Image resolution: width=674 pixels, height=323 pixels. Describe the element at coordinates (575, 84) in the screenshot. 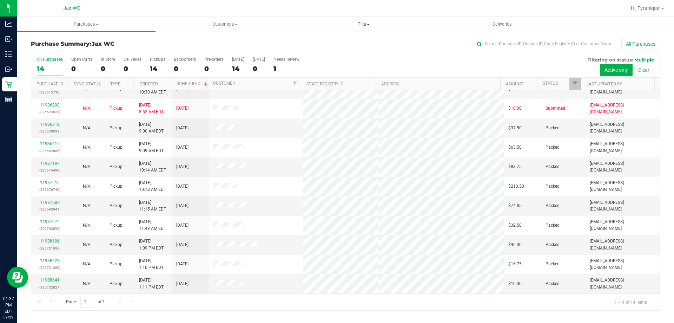

I see `a: Filter` at that location.